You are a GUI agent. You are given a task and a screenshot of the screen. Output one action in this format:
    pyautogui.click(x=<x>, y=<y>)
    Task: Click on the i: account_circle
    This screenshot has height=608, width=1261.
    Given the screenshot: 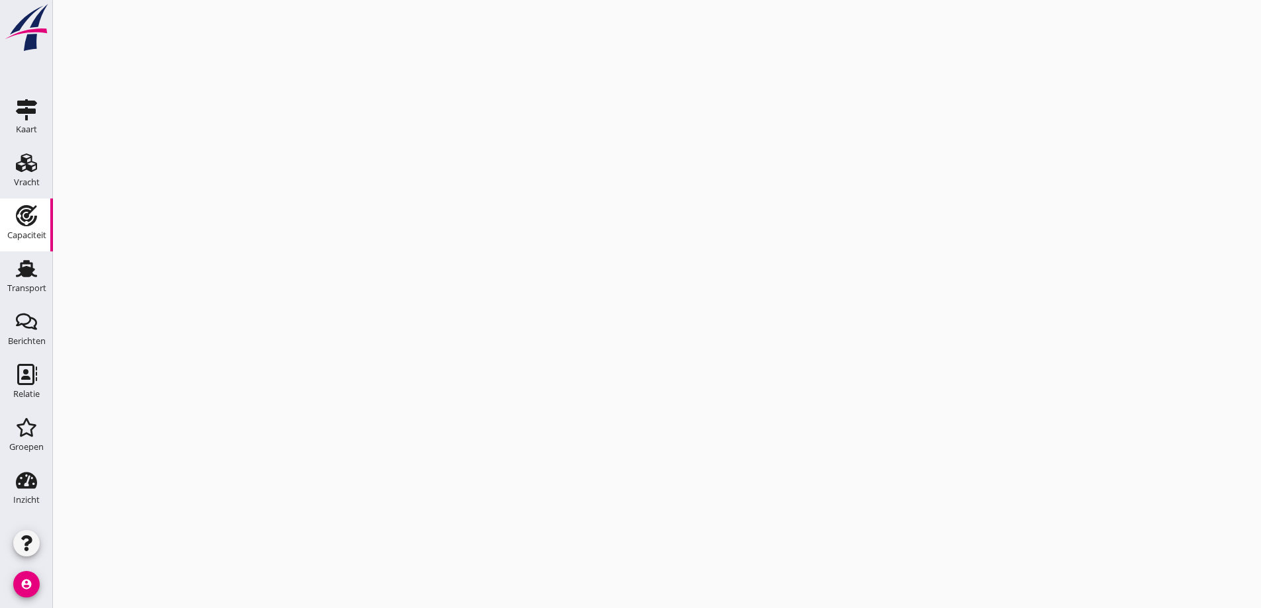 What is the action you would take?
    pyautogui.click(x=26, y=584)
    